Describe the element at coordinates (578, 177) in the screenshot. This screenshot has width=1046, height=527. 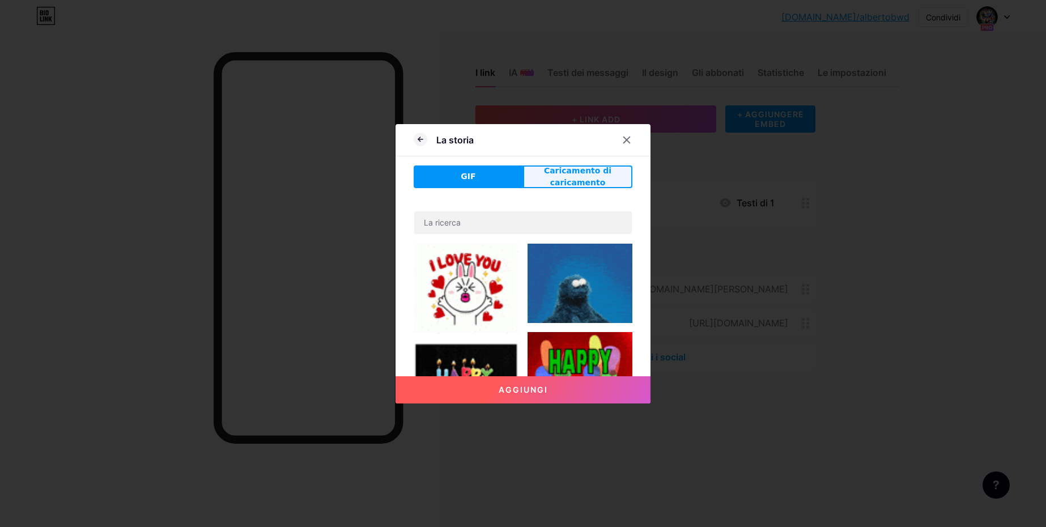
I see `span: Caricamento di caricamento` at that location.